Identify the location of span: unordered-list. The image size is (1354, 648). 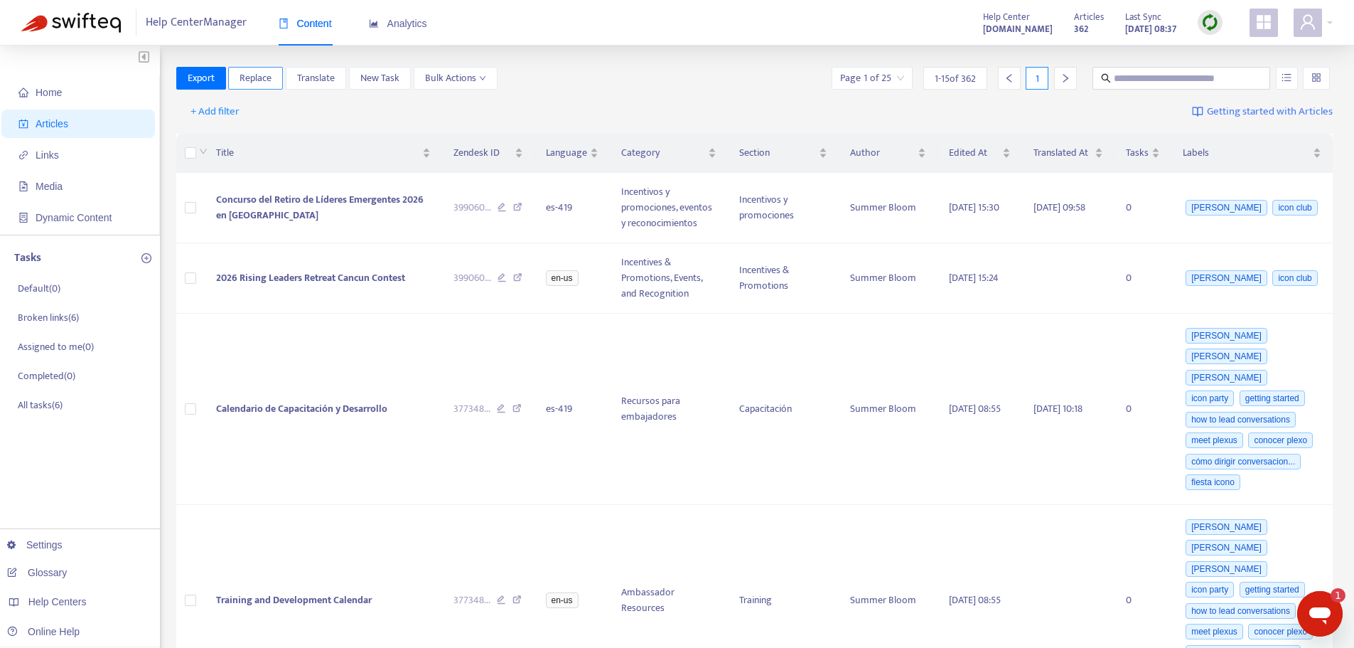
(1287, 77).